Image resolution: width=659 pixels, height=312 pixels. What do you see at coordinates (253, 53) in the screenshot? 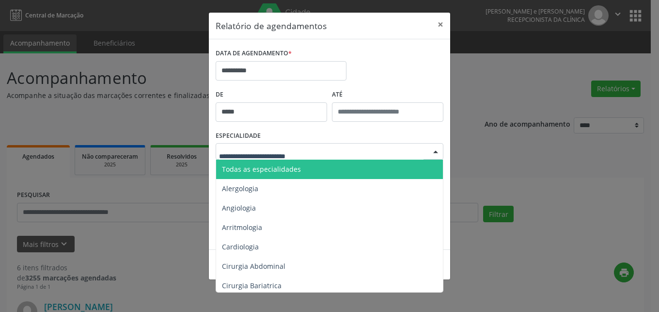
I see `label: DATA DE AGENDAMENTO` at bounding box center [253, 53].